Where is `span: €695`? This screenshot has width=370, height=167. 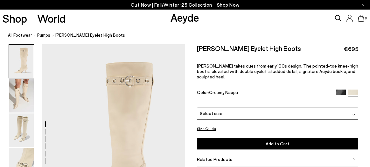
span: €695 is located at coordinates (351, 49).